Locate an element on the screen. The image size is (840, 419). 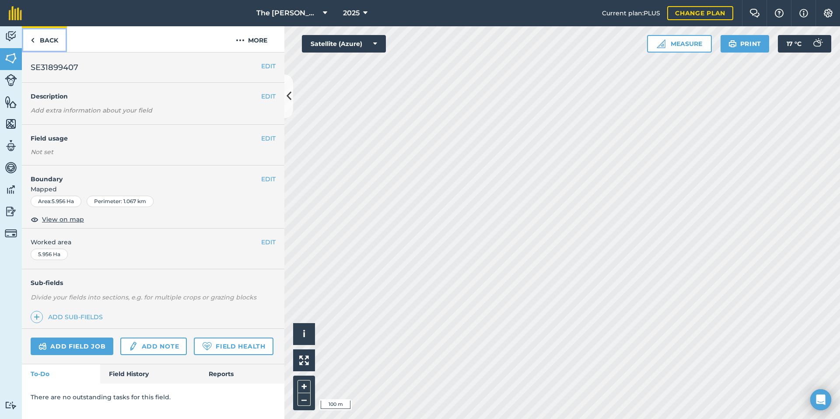
span: 17 ° C is located at coordinates (794, 44).